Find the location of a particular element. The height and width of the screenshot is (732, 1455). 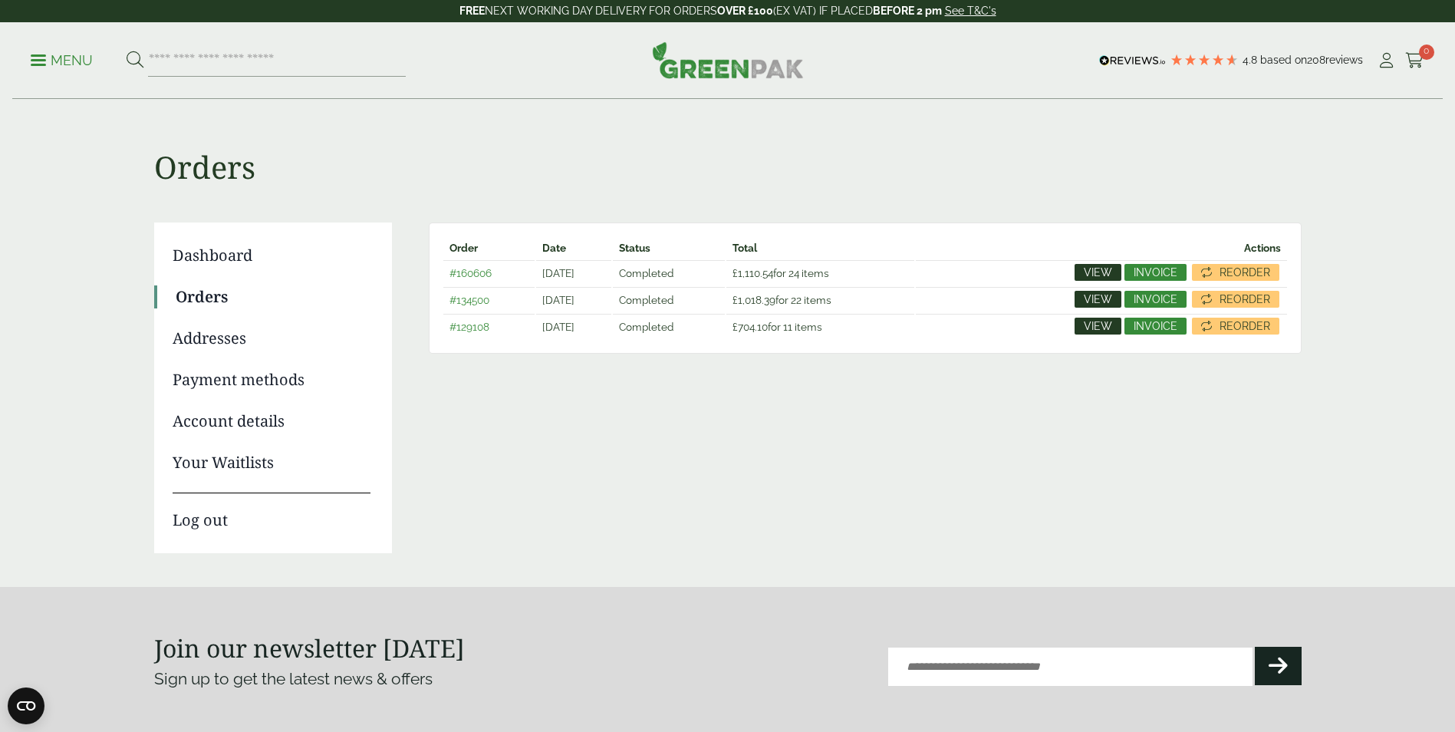

i: My Account is located at coordinates (1386, 61).